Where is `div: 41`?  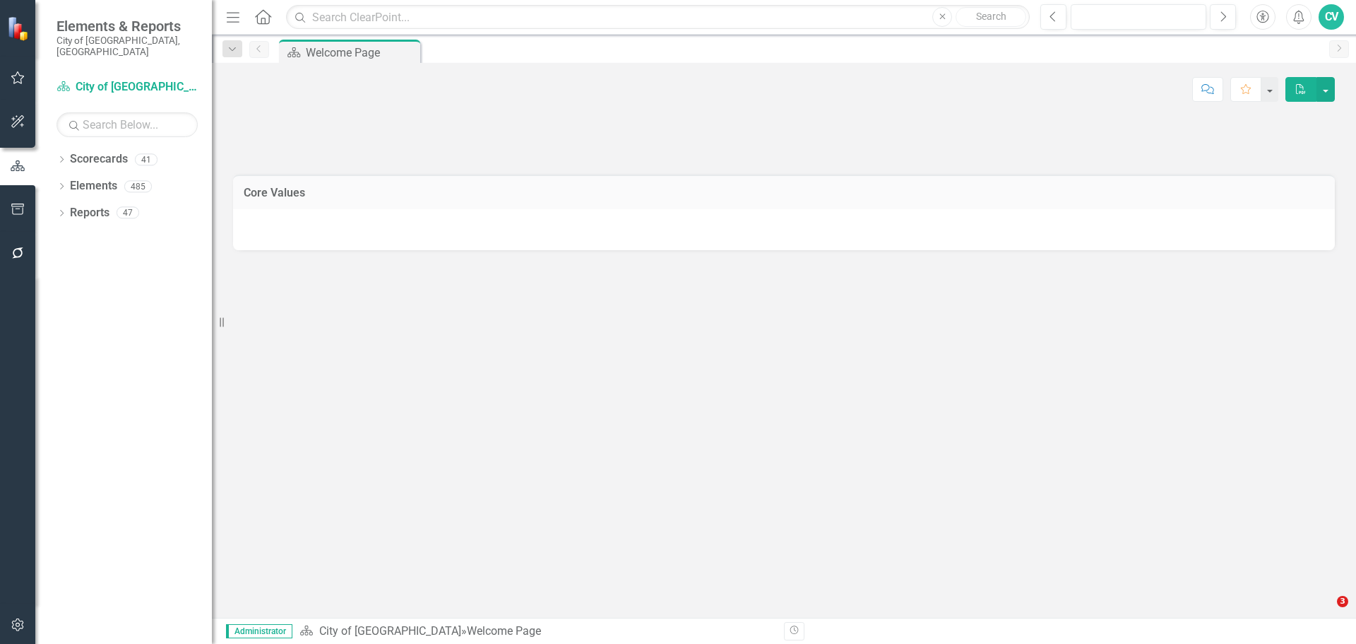
div: 41 is located at coordinates (146, 159).